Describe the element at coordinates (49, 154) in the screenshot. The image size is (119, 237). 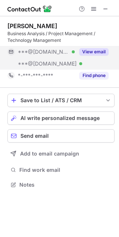
I see `span: Add to email campaign` at that location.